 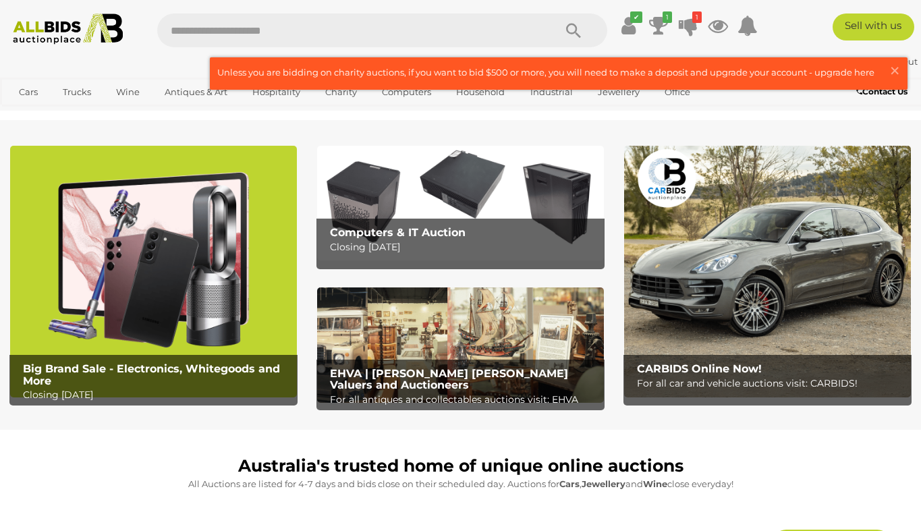 What do you see at coordinates (874, 27) in the screenshot?
I see `a: Sell with us` at bounding box center [874, 27].